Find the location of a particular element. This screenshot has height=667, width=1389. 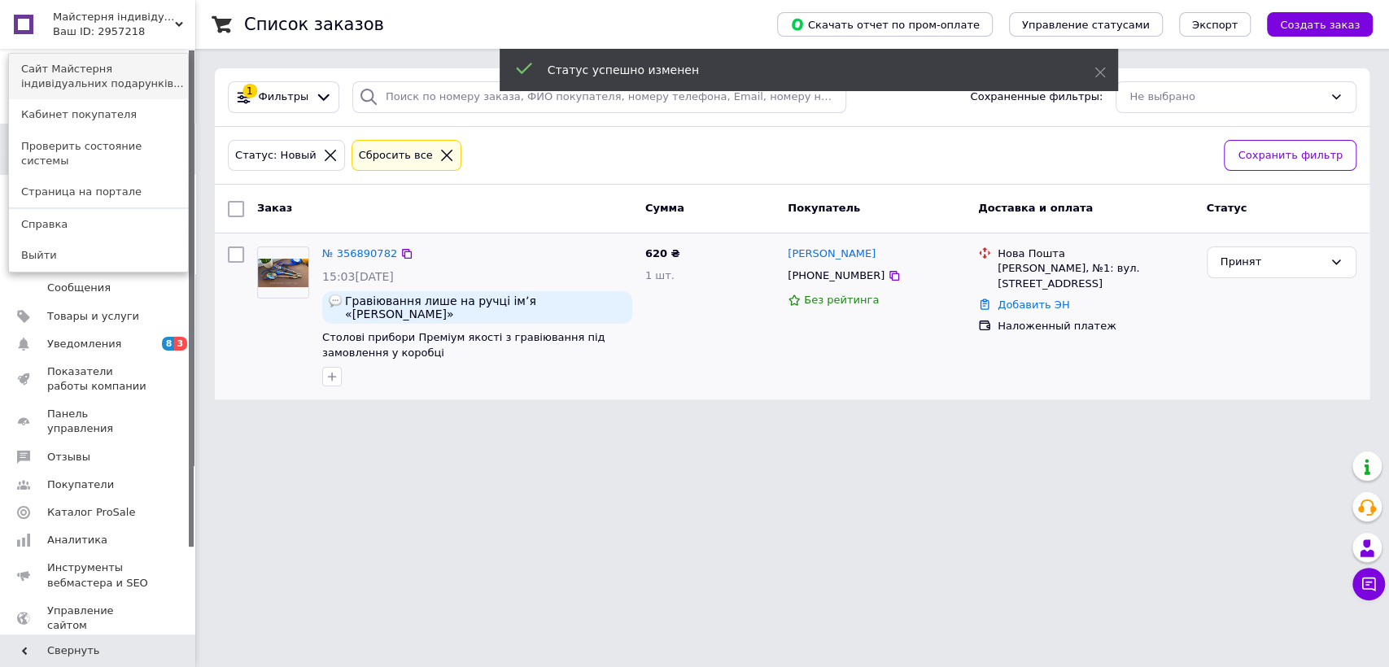

input: Поиск по номеру заказа, ФИО покупателя, номеру телефона, Email, номеру накладной is located at coordinates (600, 97).